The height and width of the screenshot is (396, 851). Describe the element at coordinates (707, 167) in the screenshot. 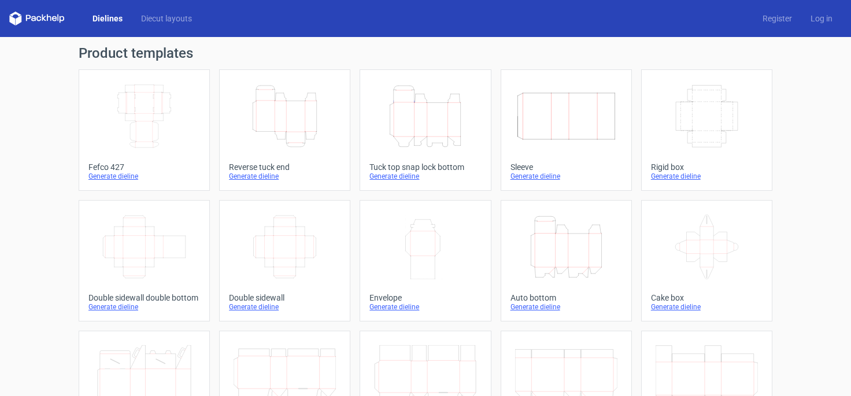

I see `div: Rigid box` at that location.